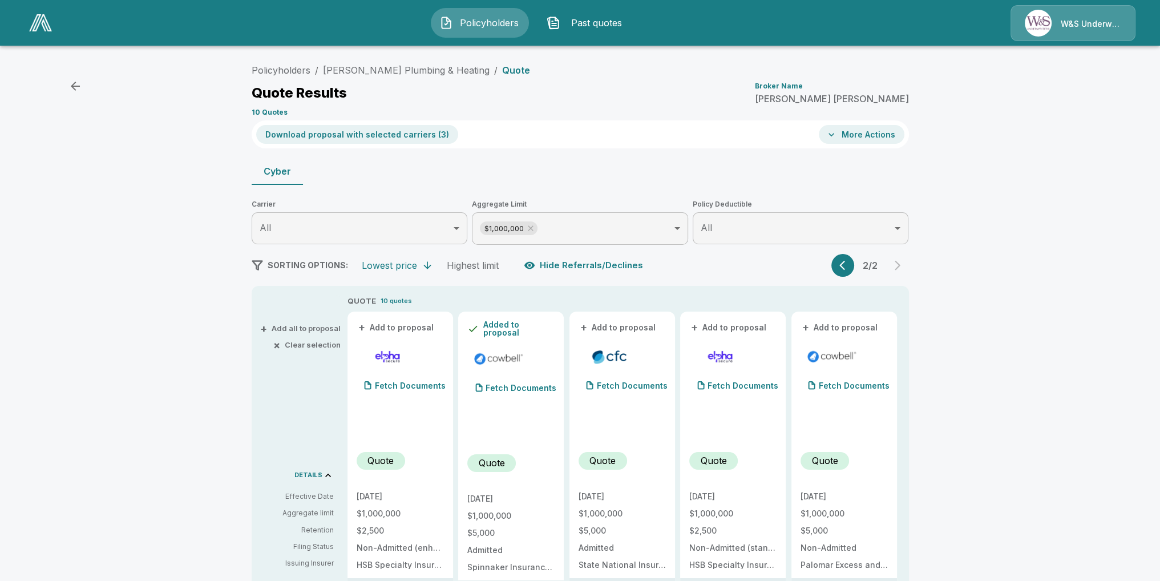 The height and width of the screenshot is (581, 1160). I want to click on p: Non-Admitted, so click(844, 548).